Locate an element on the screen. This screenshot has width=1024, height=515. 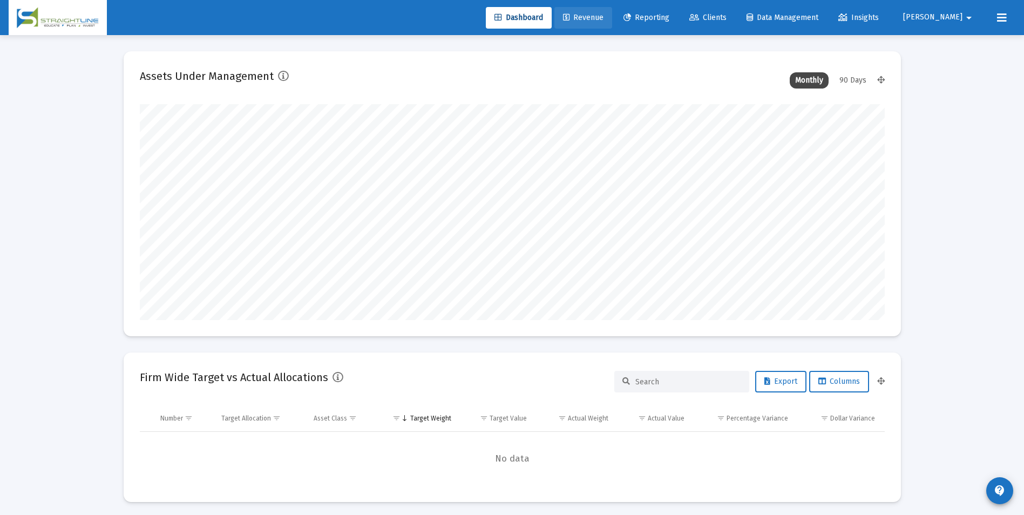
td: Column Actual Value is located at coordinates (653, 418).